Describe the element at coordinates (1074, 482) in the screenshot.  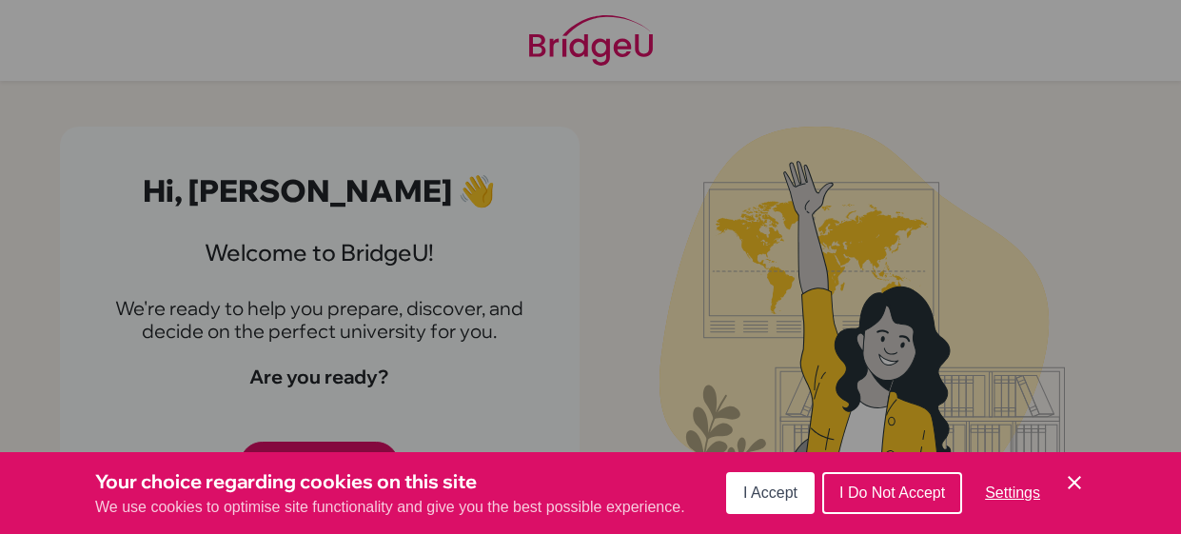
I see `button: Save and close` at that location.